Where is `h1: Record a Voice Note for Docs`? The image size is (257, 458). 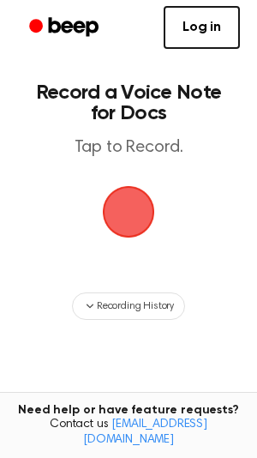 h1: Record a Voice Note for Docs is located at coordinates (129, 103).